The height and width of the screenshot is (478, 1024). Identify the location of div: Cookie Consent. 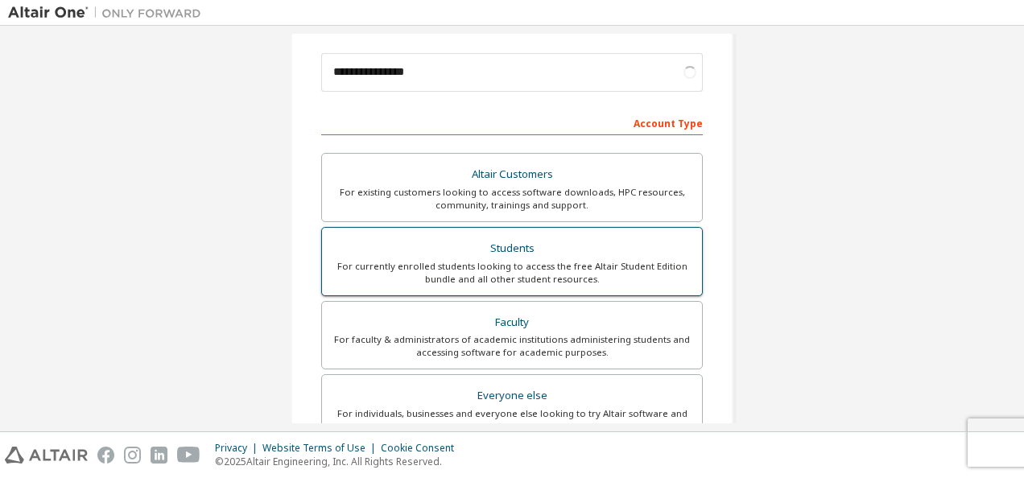
(422, 449).